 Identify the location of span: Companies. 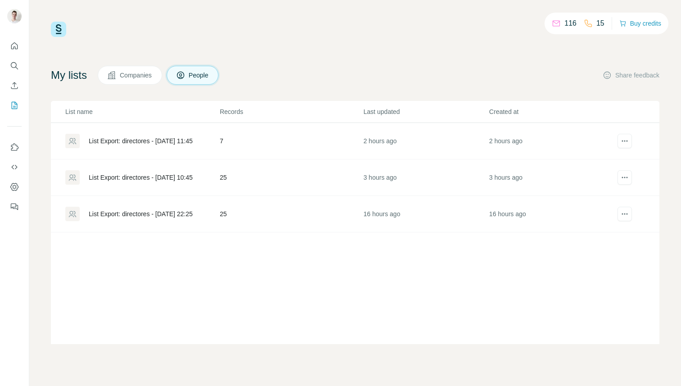
(136, 75).